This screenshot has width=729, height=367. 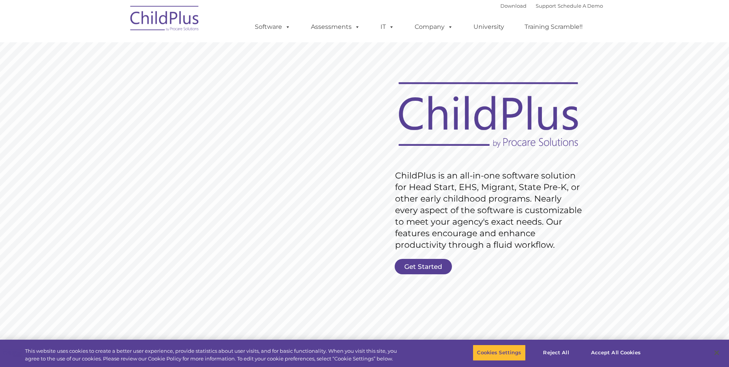 What do you see at coordinates (489, 27) in the screenshot?
I see `a: University` at bounding box center [489, 27].